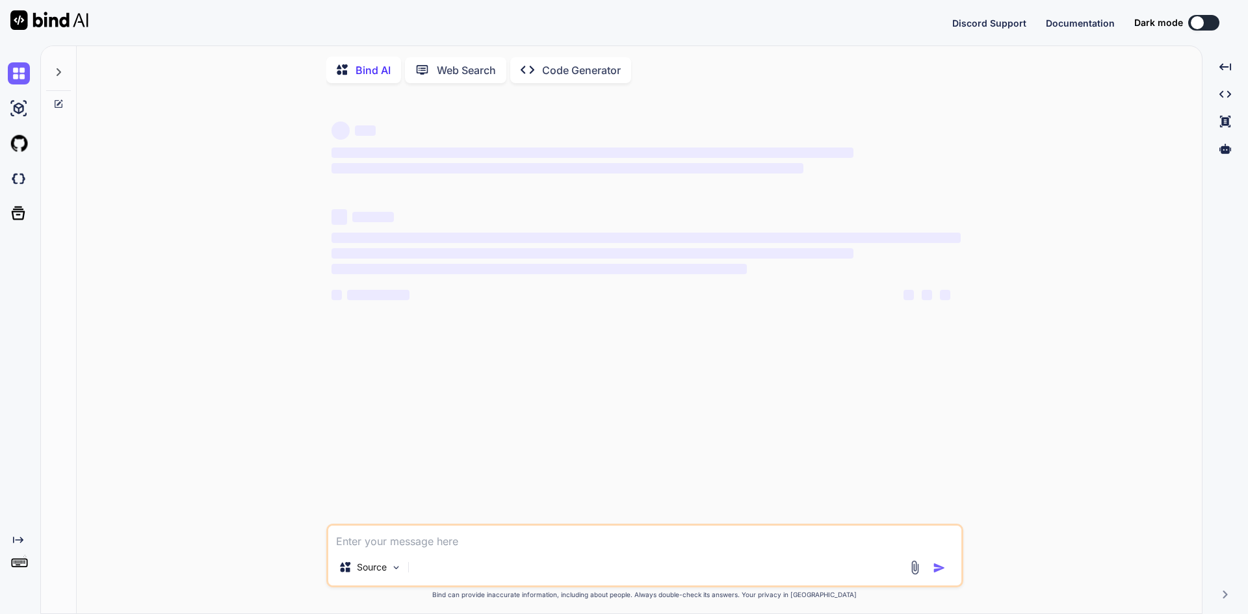 This screenshot has width=1248, height=614. What do you see at coordinates (990, 23) in the screenshot?
I see `button: Discord Support` at bounding box center [990, 23].